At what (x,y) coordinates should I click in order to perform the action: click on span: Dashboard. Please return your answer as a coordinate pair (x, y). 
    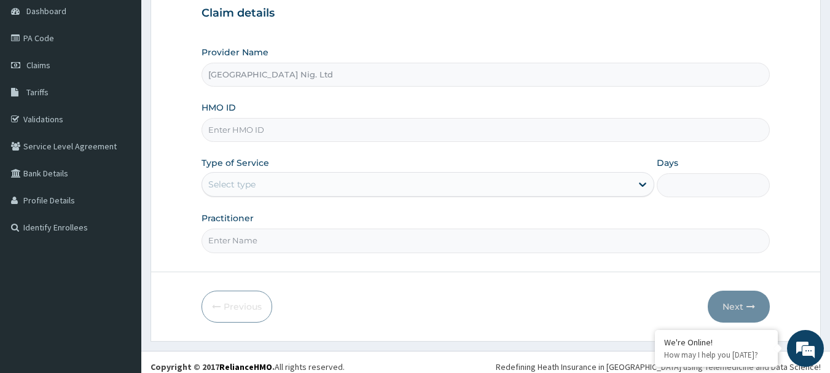
    Looking at the image, I should click on (46, 11).